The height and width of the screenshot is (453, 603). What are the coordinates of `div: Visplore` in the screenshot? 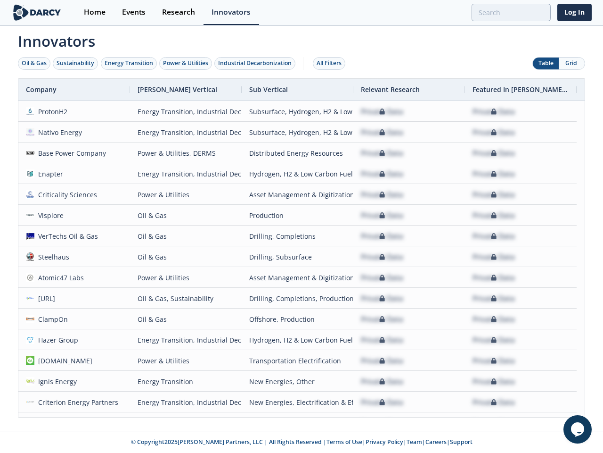 It's located at (49, 215).